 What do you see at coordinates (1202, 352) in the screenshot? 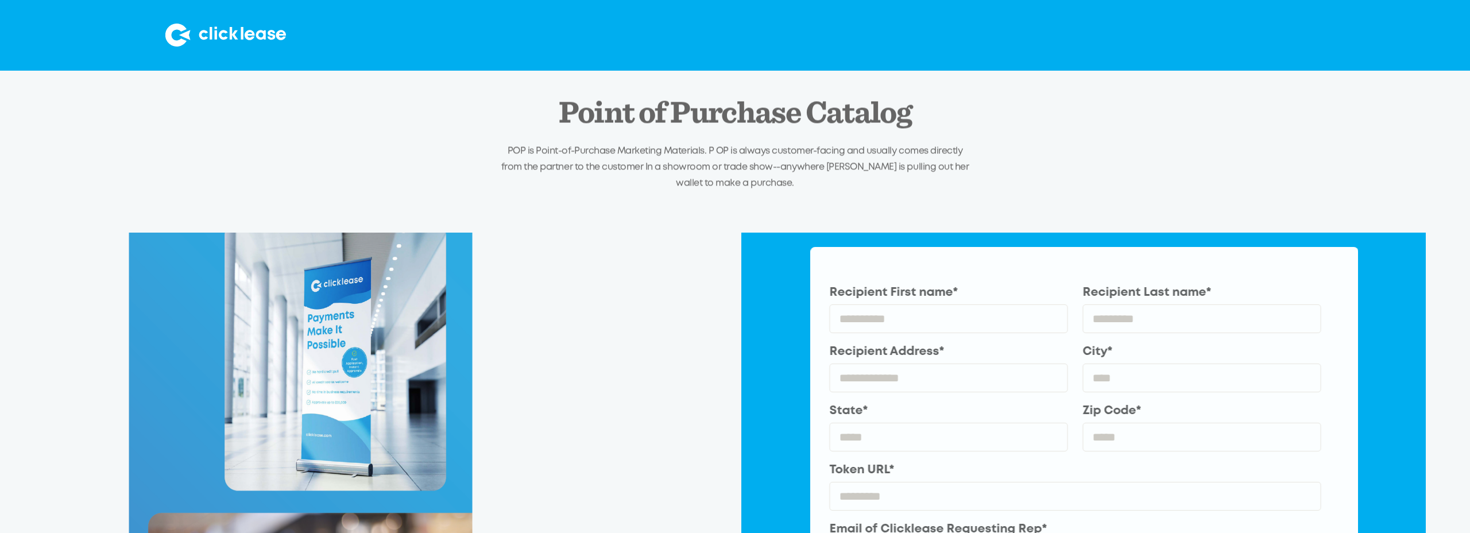
I see `label: City*` at bounding box center [1202, 352].